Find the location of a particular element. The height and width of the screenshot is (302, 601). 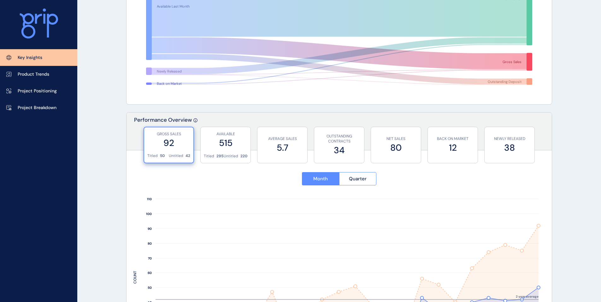

text: 50 is located at coordinates (150, 288).